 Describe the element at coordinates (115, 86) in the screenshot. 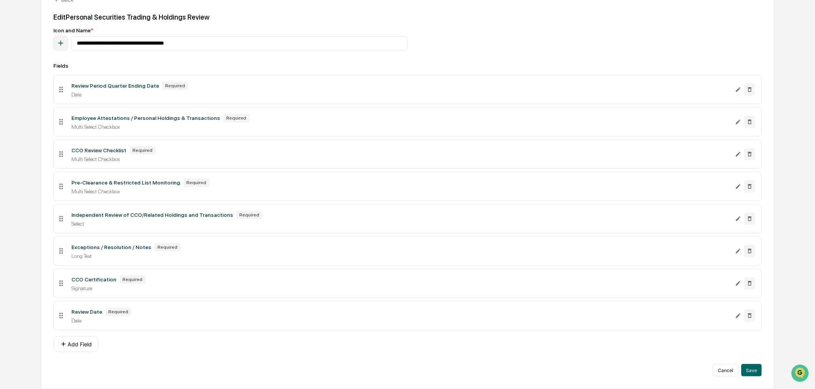

I see `div: Review Period Quarter Ending Date` at that location.